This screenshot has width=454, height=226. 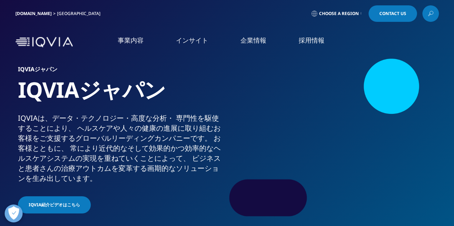 What do you see at coordinates (121, 149) in the screenshot?
I see `div: IQVIAは、​データ・​テクノロジー・​高度な​分析・​ 専門性を​駆使する​ことに​より、​ ヘルスケアや​人々の​健康の​進展に​取り組む​お客様を​ご支援​する​グローバル​リーディング...` at bounding box center [121, 149].